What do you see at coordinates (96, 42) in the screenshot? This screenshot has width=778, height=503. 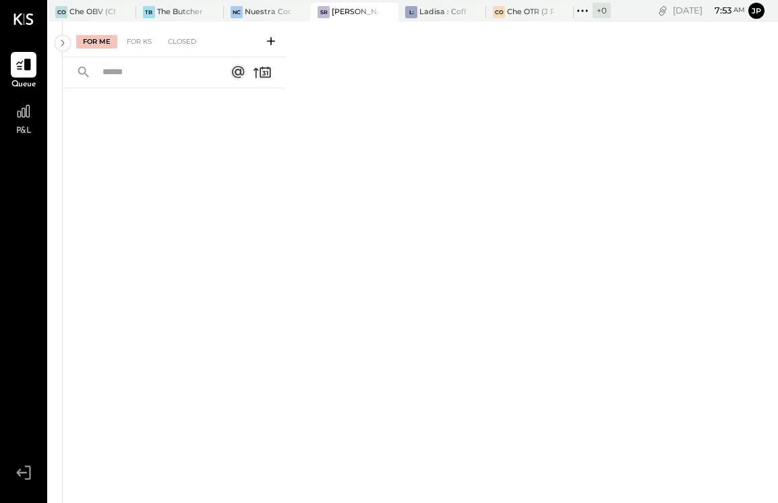 I see `div: For Me` at bounding box center [96, 42].